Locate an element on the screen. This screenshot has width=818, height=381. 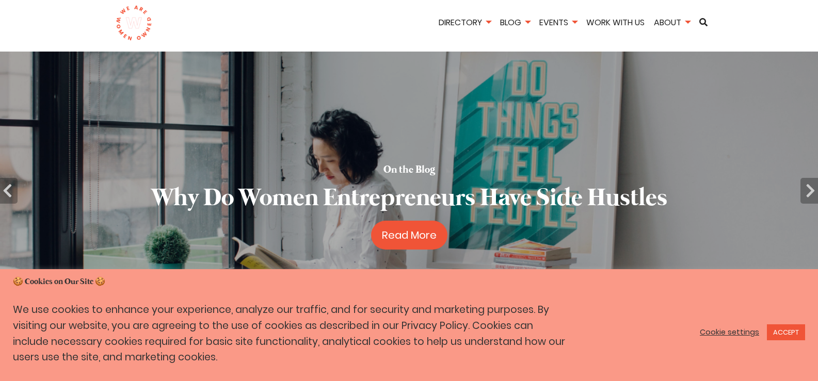
h2: Why Do Women Entrepreneurs Have Side Hustles is located at coordinates (409, 199).